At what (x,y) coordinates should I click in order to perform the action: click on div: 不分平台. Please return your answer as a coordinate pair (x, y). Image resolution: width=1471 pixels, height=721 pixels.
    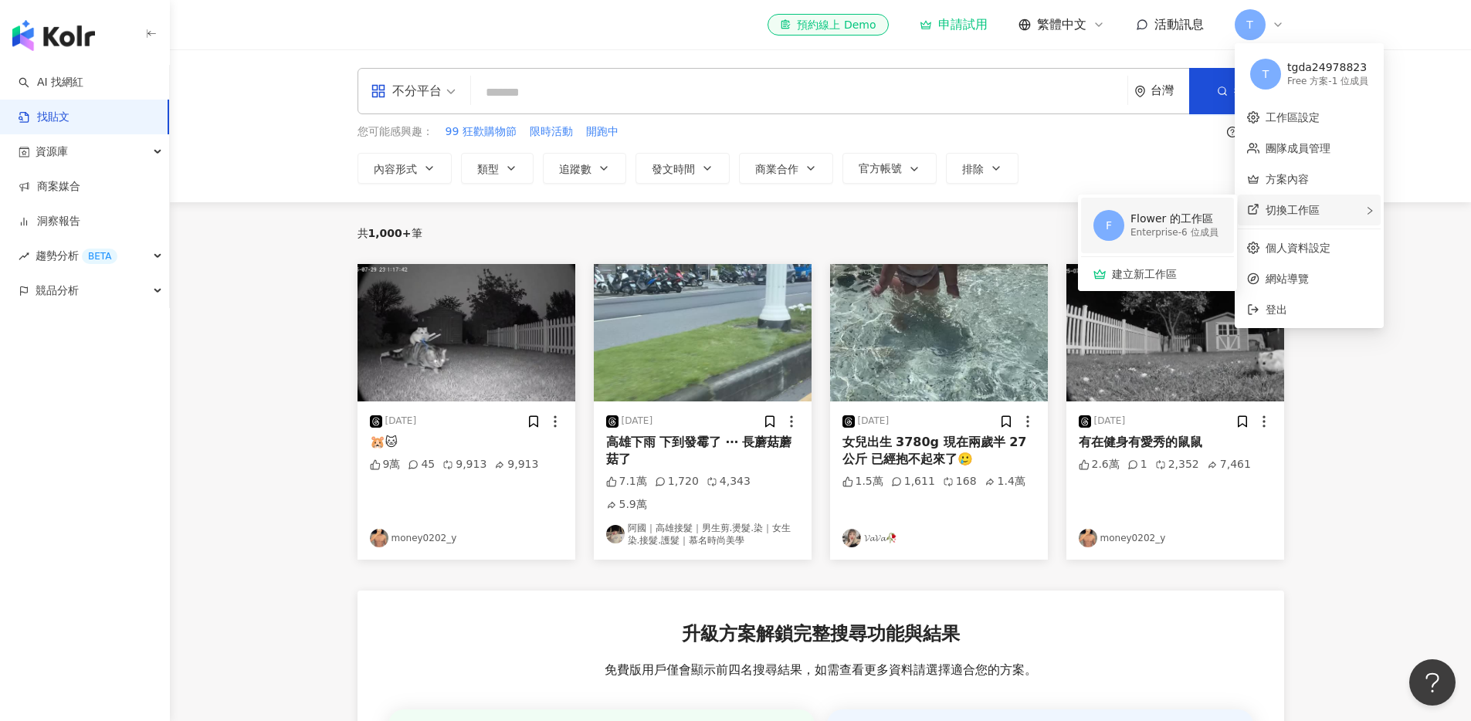
    Looking at the image, I should click on (406, 91).